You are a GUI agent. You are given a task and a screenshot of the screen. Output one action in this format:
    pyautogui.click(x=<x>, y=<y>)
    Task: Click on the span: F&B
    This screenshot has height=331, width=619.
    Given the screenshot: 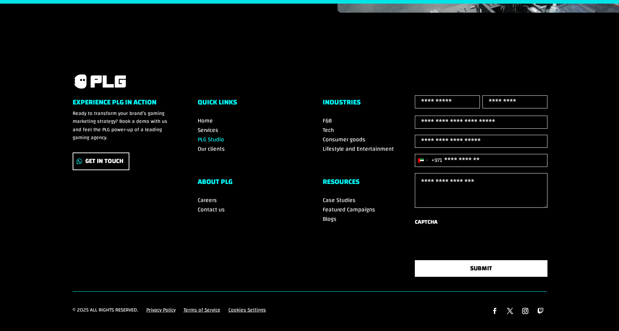 What is the action you would take?
    pyautogui.click(x=327, y=121)
    